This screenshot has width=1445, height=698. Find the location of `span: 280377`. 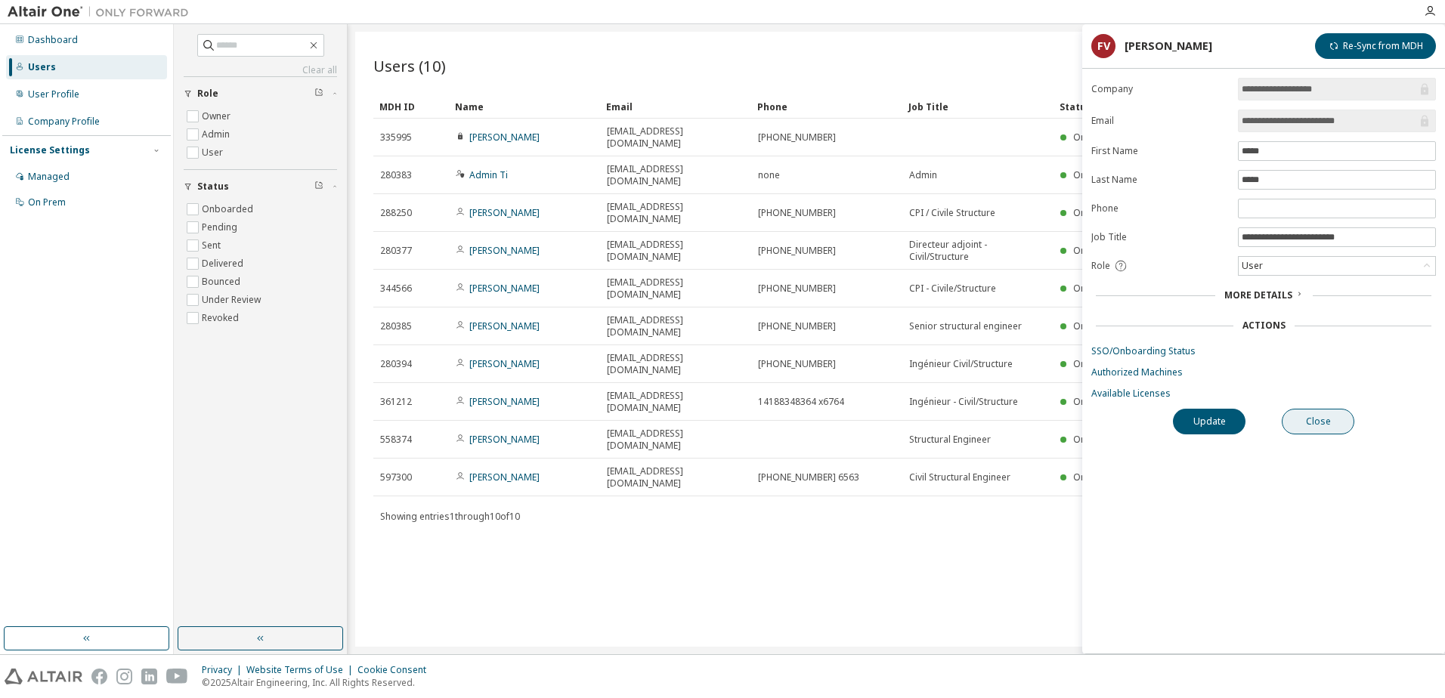

span: 280377 is located at coordinates (396, 251).